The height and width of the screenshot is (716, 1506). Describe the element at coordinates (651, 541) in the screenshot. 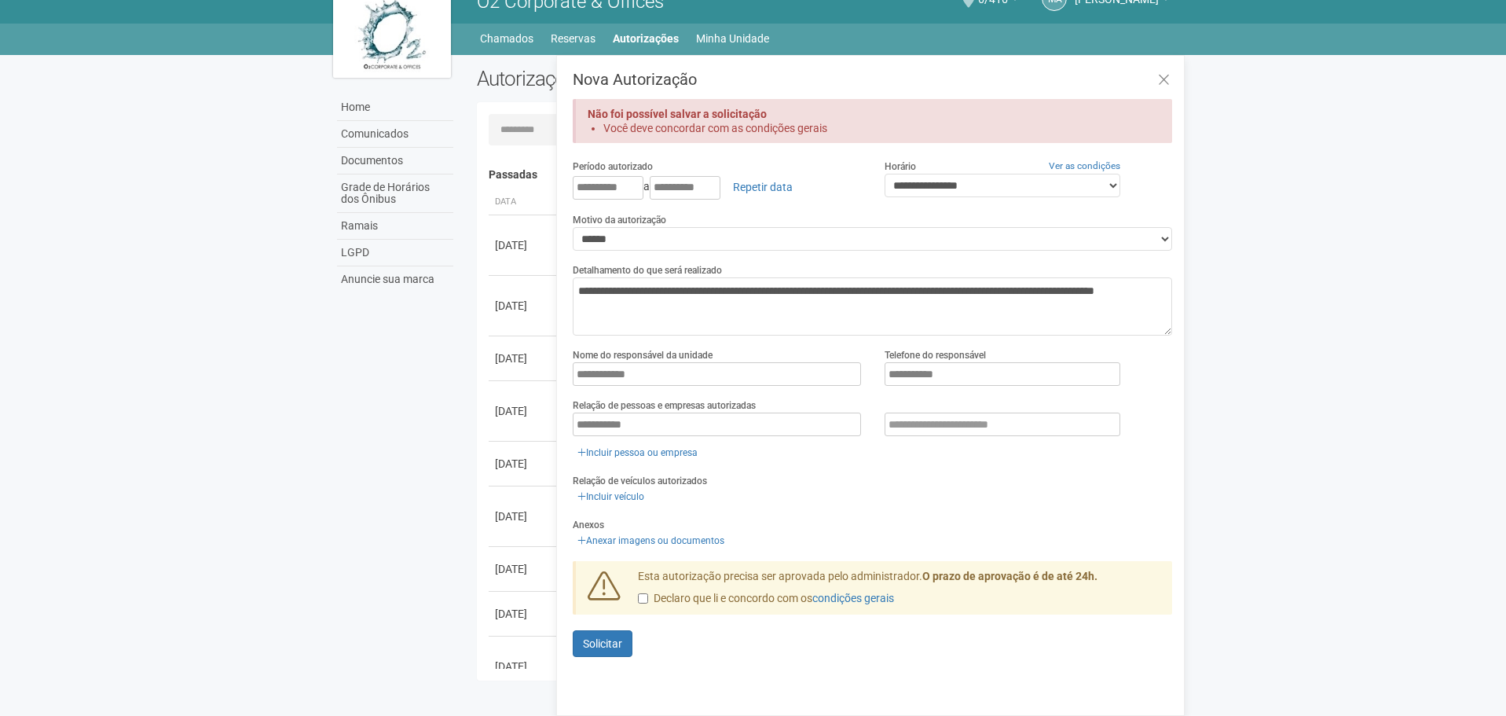

I see `a: Anexar imagens ou documentos` at that location.